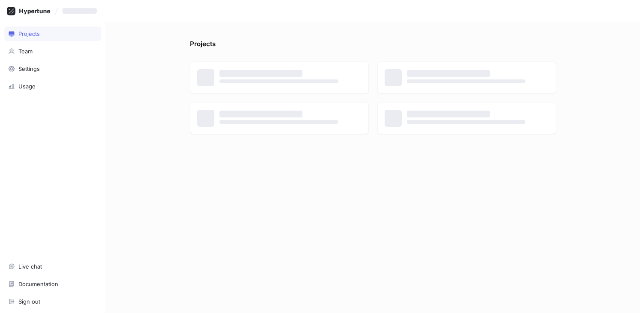 The width and height of the screenshot is (640, 313). What do you see at coordinates (53, 51) in the screenshot?
I see `a: Team` at bounding box center [53, 51].